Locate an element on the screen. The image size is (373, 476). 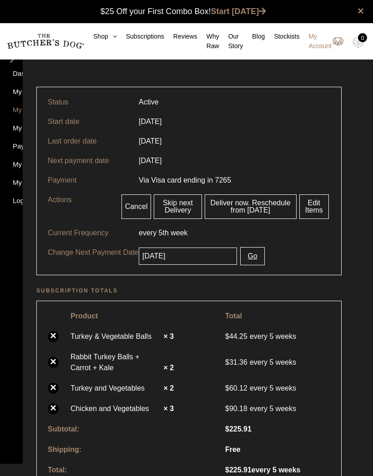
th: Shipping: is located at coordinates (130, 449).